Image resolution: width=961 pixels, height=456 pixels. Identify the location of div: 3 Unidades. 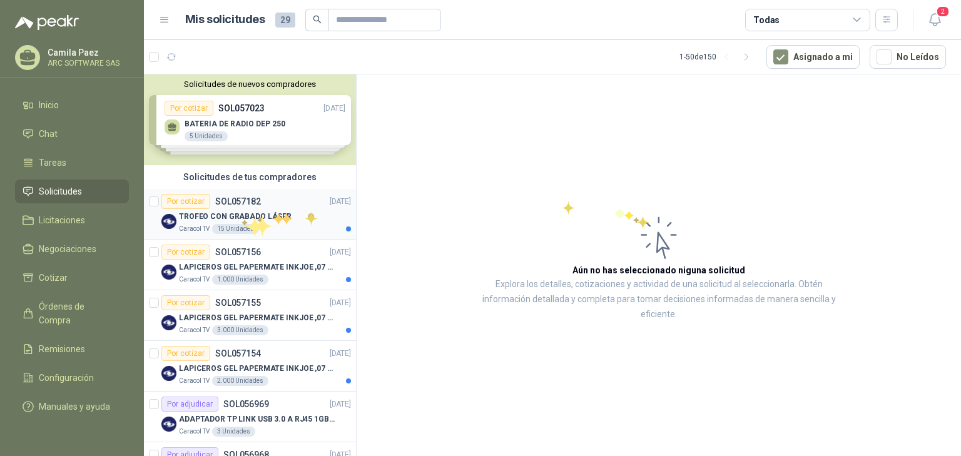
(233, 432).